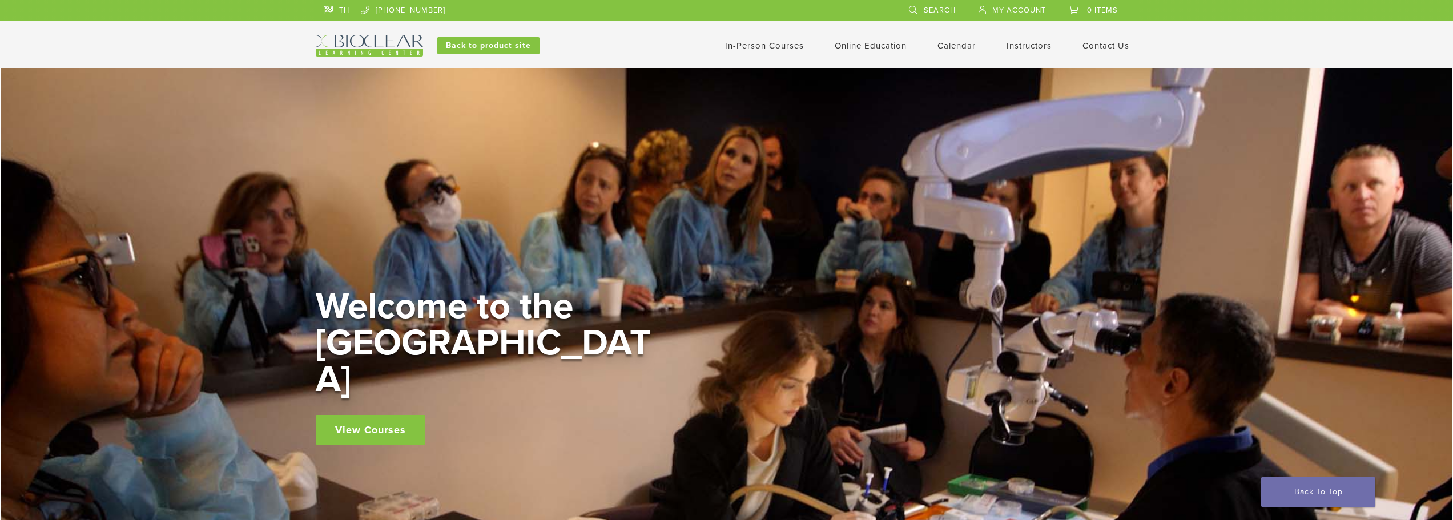 The image size is (1453, 520). What do you see at coordinates (369, 46) in the screenshot?
I see `img: Bioclear` at bounding box center [369, 46].